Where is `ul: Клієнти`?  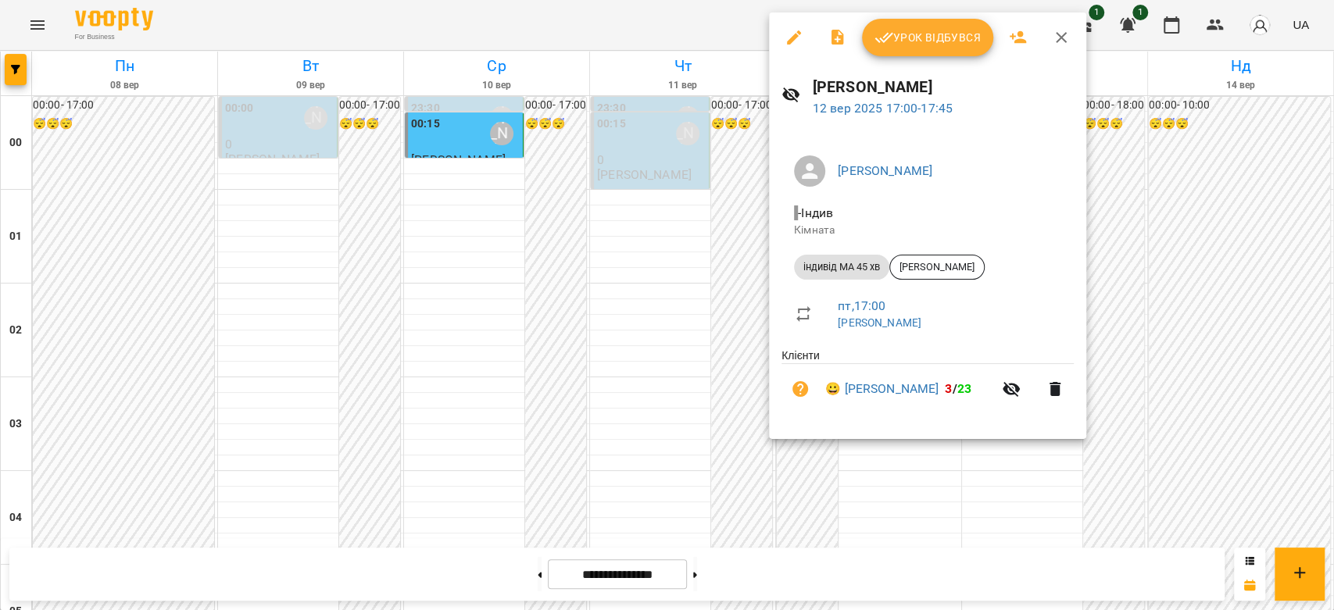 ul: Клієнти is located at coordinates (928, 384).